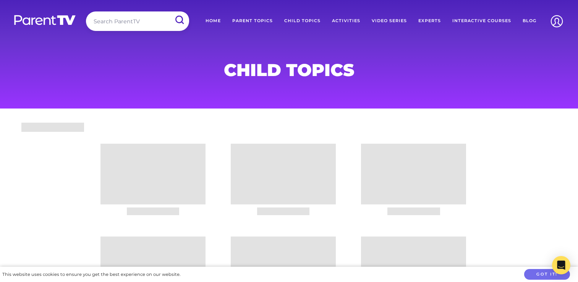  I want to click on a: Blog, so click(529, 21).